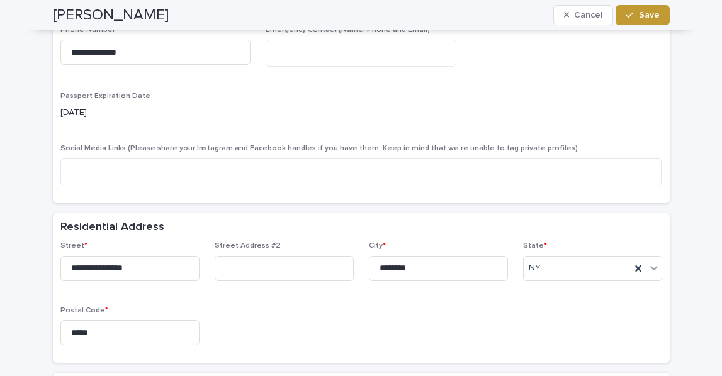 Image resolution: width=722 pixels, height=376 pixels. I want to click on button: Save, so click(642, 15).